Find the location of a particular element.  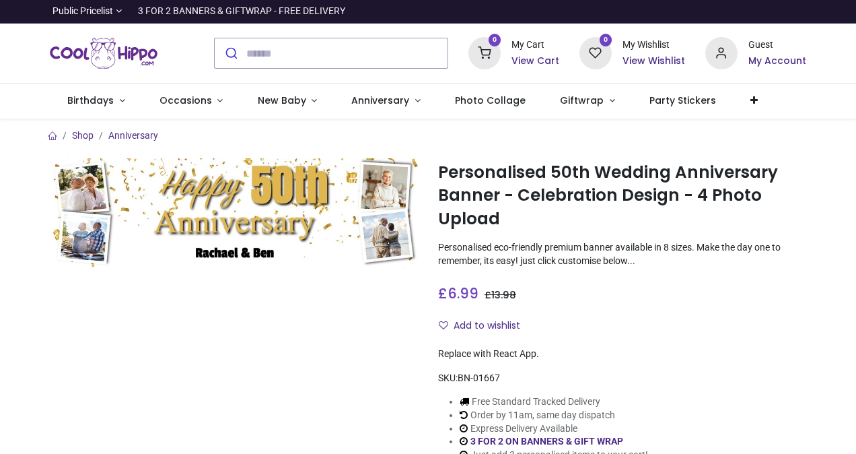

div: My Wishlist is located at coordinates (654, 45).